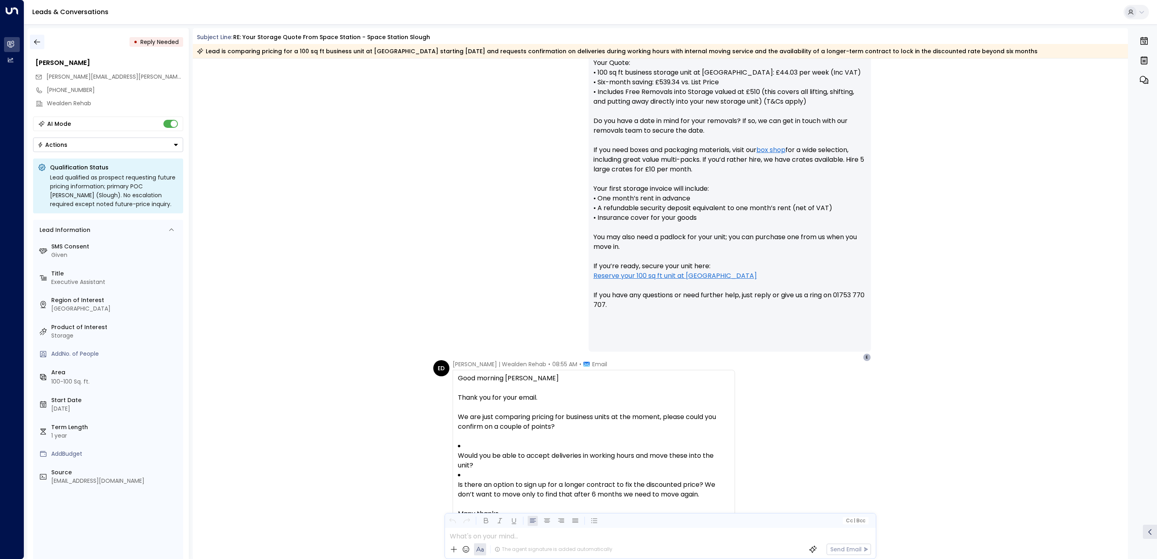 This screenshot has height=559, width=1157. What do you see at coordinates (115, 400) in the screenshot?
I see `label: Start Date` at bounding box center [115, 400].